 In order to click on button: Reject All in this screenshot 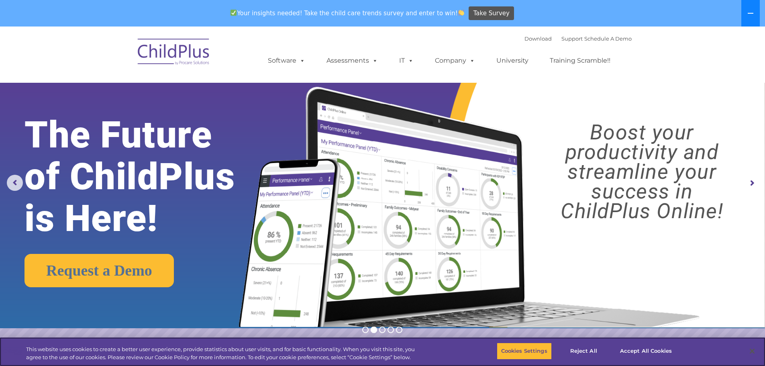, I will do `click(583, 351)`.